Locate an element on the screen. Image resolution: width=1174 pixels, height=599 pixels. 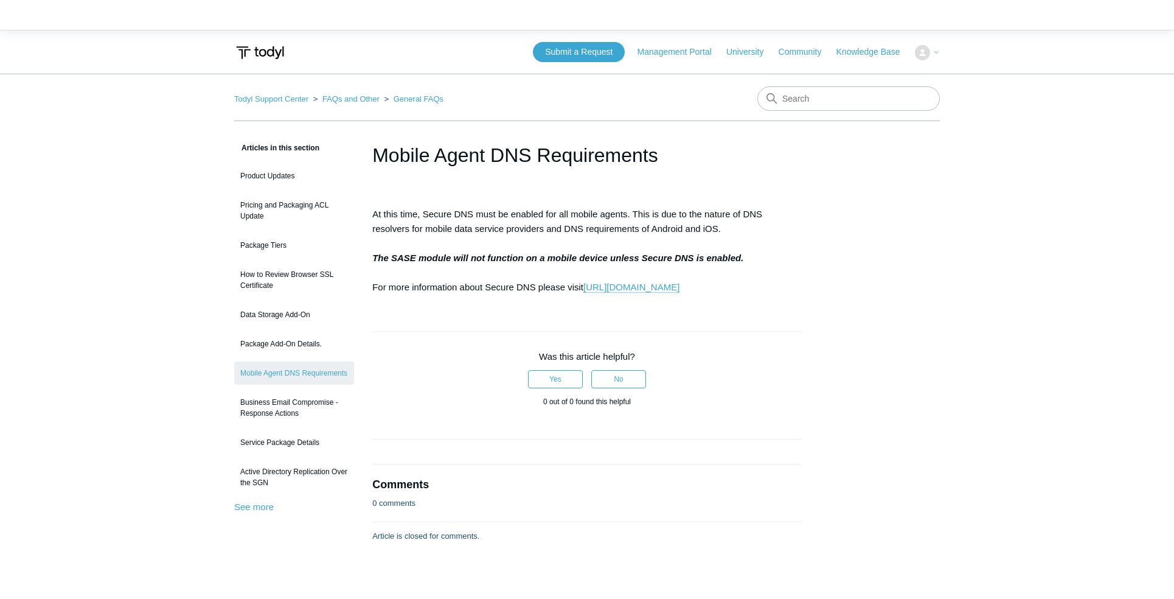
span: 0 out of 0 found this helpful is located at coordinates (587, 402).